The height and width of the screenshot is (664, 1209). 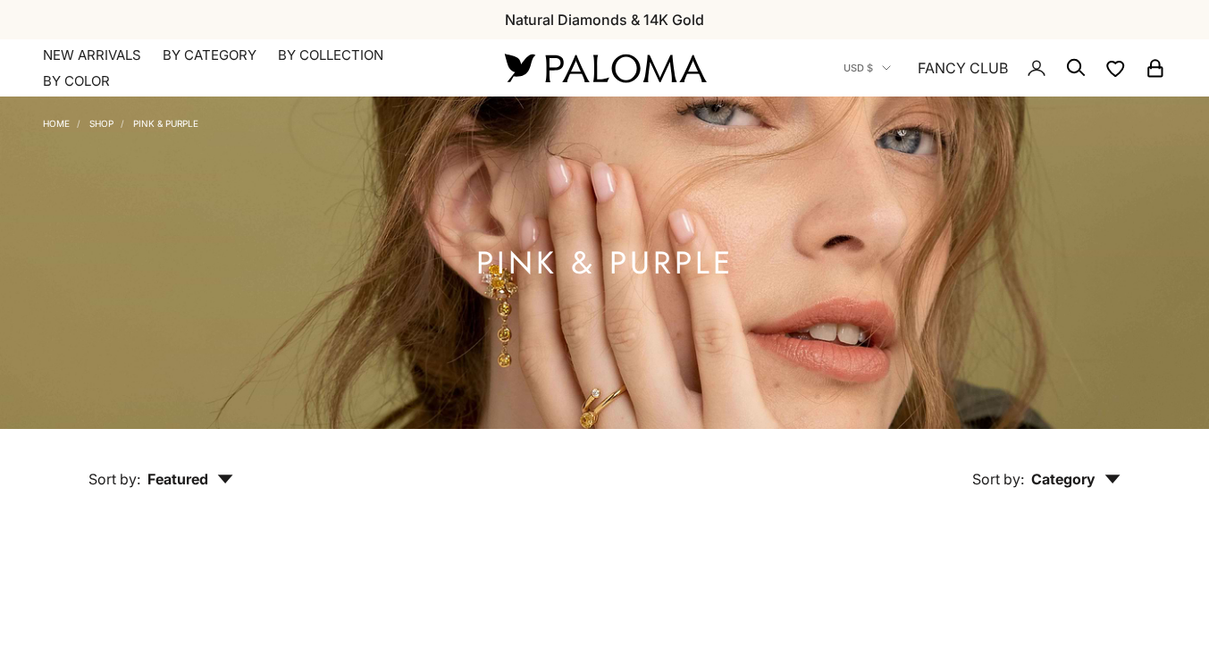 What do you see at coordinates (1076, 479) in the screenshot?
I see `span: Category` at bounding box center [1076, 479].